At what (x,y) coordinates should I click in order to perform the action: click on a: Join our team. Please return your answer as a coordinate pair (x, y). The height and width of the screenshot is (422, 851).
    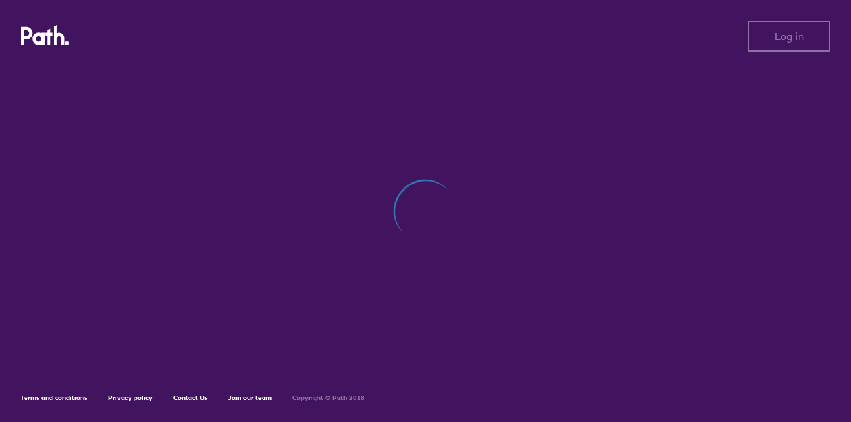
    Looking at the image, I should click on (249, 398).